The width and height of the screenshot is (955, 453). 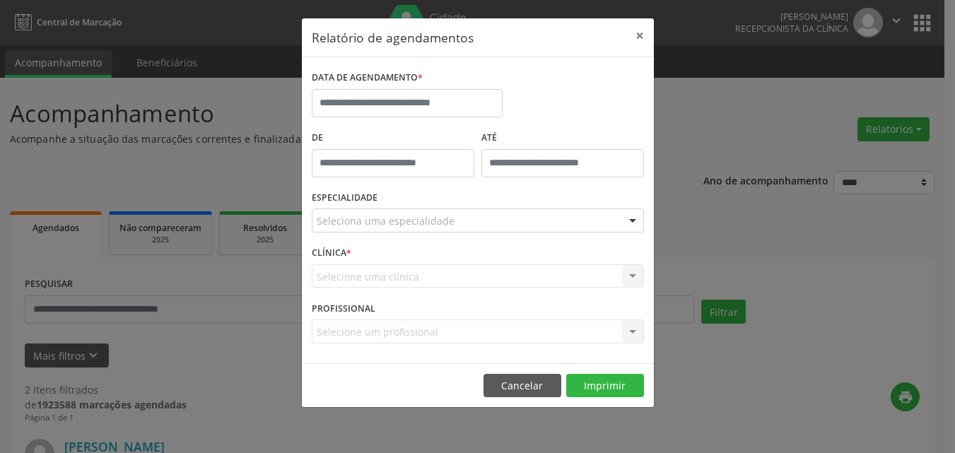 I want to click on label: PROFISSIONAL, so click(x=344, y=308).